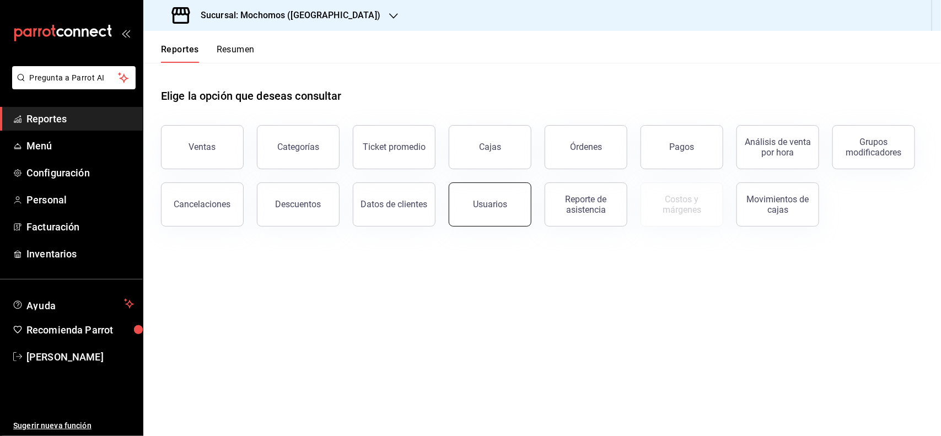 The image size is (941, 436). I want to click on span: Sugerir nueva función, so click(73, 426).